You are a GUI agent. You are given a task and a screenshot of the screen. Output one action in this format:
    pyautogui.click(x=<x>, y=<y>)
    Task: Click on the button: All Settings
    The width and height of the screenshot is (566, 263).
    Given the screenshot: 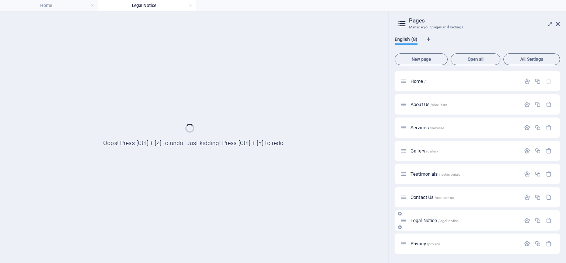 What is the action you would take?
    pyautogui.click(x=532, y=59)
    